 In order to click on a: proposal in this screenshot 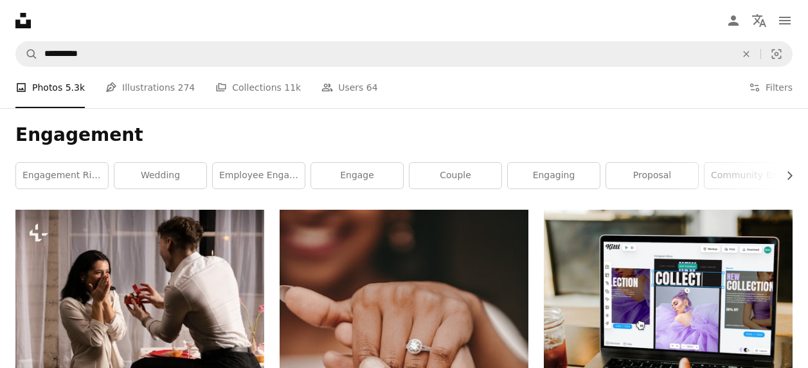, I will do `click(652, 176)`.